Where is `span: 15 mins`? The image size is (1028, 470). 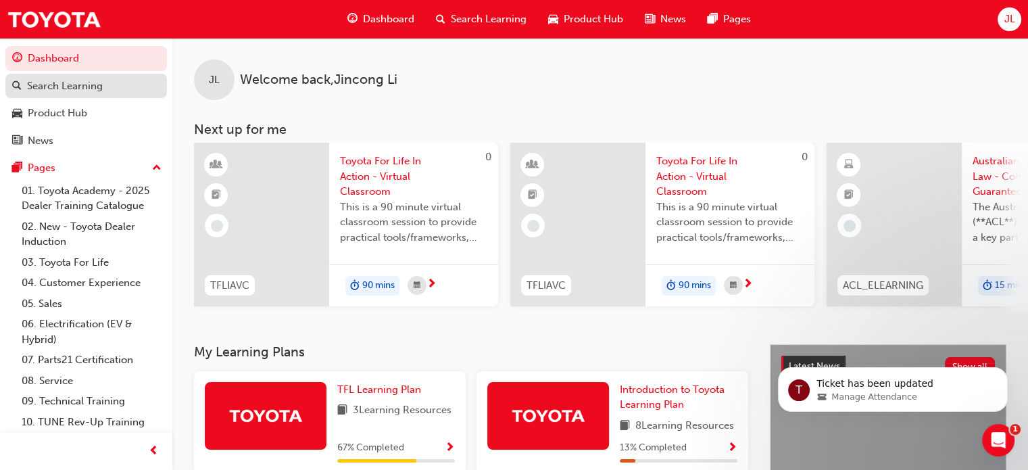 span: 15 mins is located at coordinates (1010, 285).